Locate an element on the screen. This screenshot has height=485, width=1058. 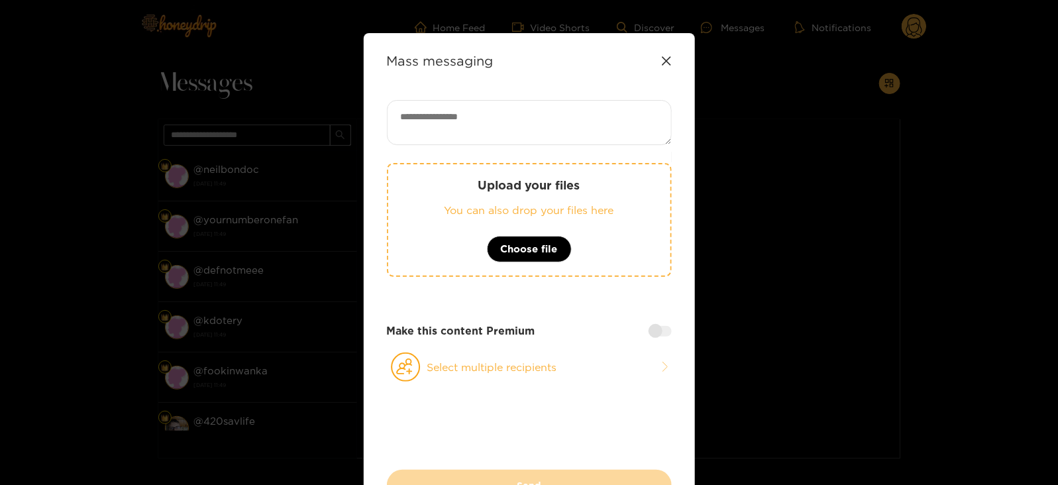
strong: Make this content Premium is located at coordinates (461, 331).